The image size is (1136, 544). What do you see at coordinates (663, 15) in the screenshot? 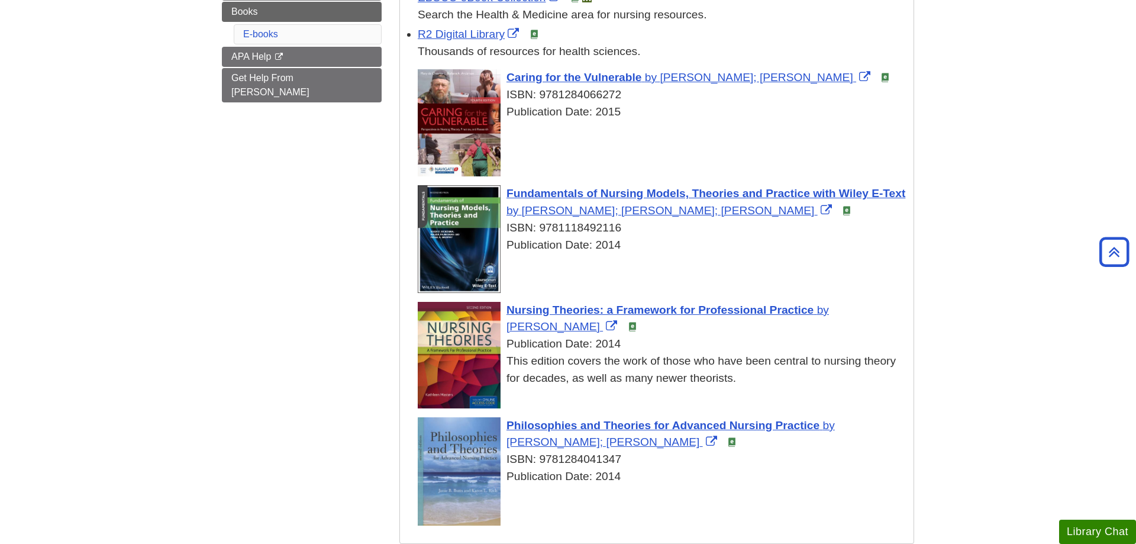
I see `div: Search the Health & Medicine area for nursing resources.` at bounding box center [663, 15].